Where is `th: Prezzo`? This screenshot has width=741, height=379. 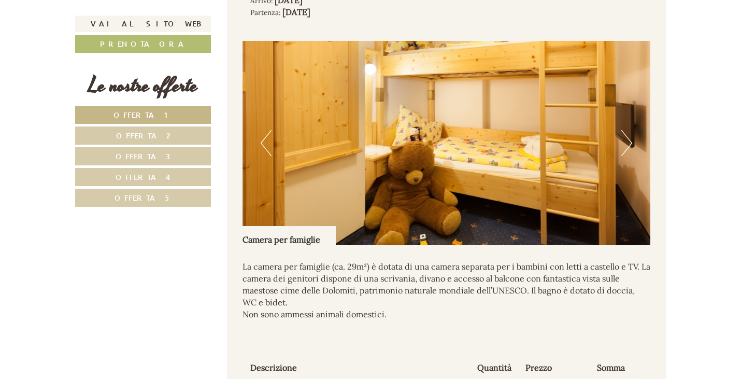
th: Prezzo is located at coordinates (557, 367).